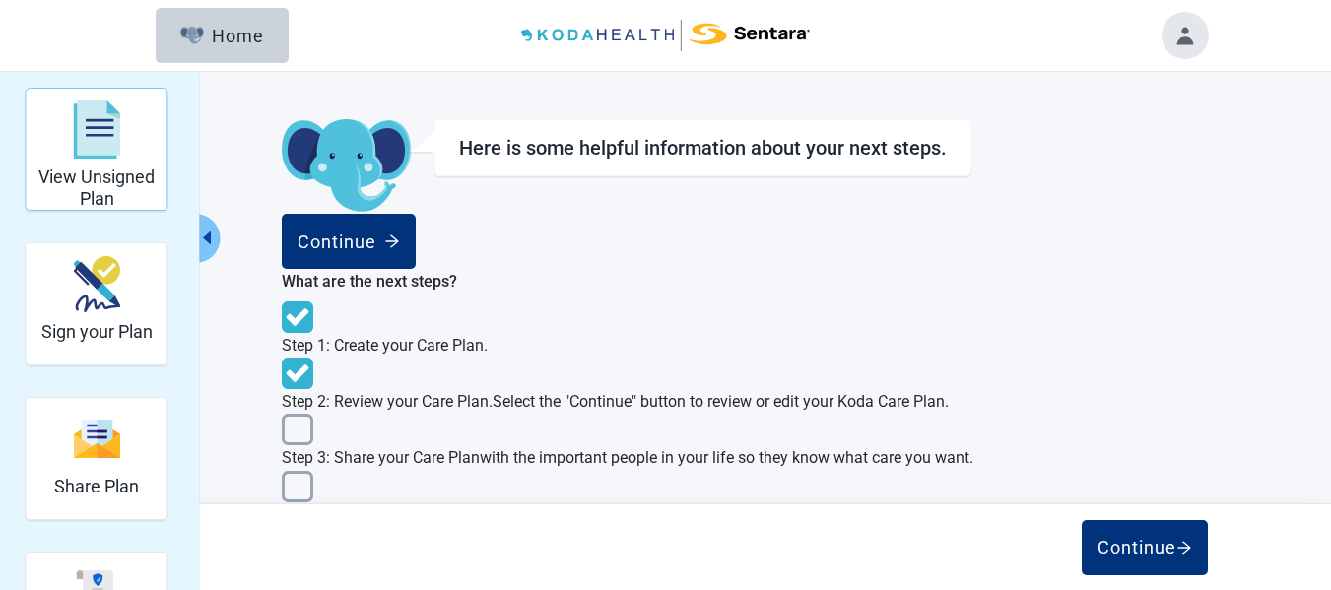 This screenshot has height=590, width=1331. What do you see at coordinates (720, 401) in the screenshot?
I see `span: Select the "Continue" button to review or edit your Koda Care Plan.` at bounding box center [720, 401].